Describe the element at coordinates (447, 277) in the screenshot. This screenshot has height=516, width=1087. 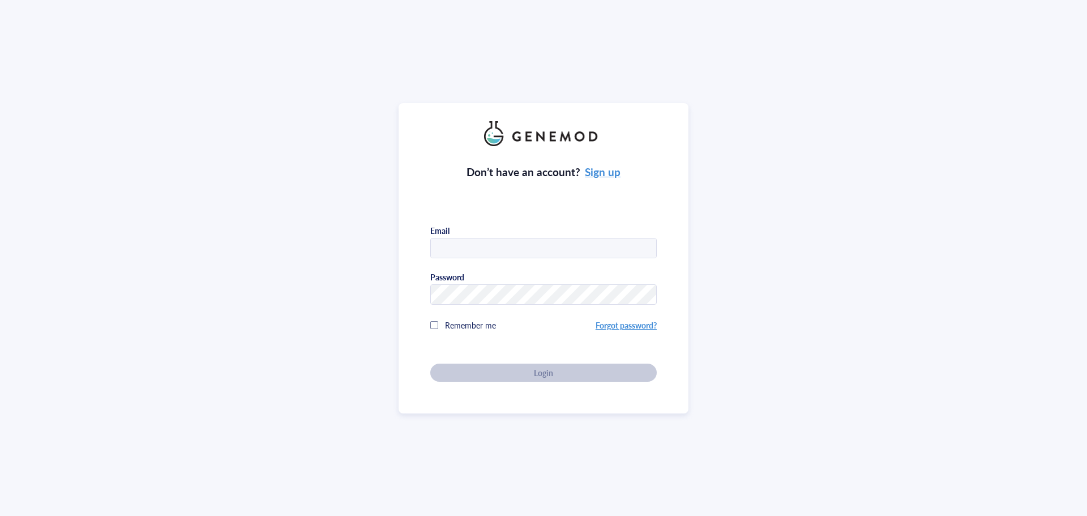
I see `div: Password` at that location.